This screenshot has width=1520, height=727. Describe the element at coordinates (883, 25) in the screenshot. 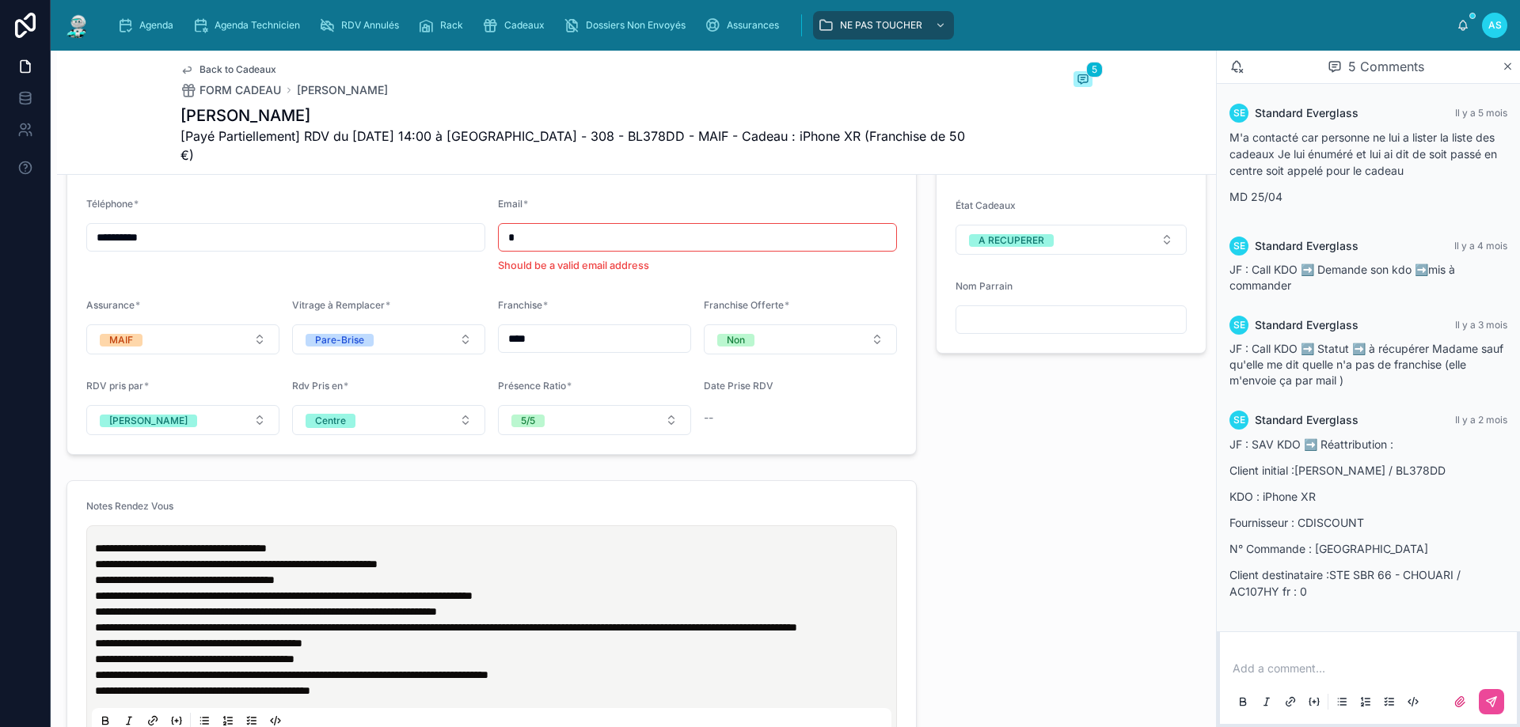

I see `a: NE PAS TOUCHER` at that location.